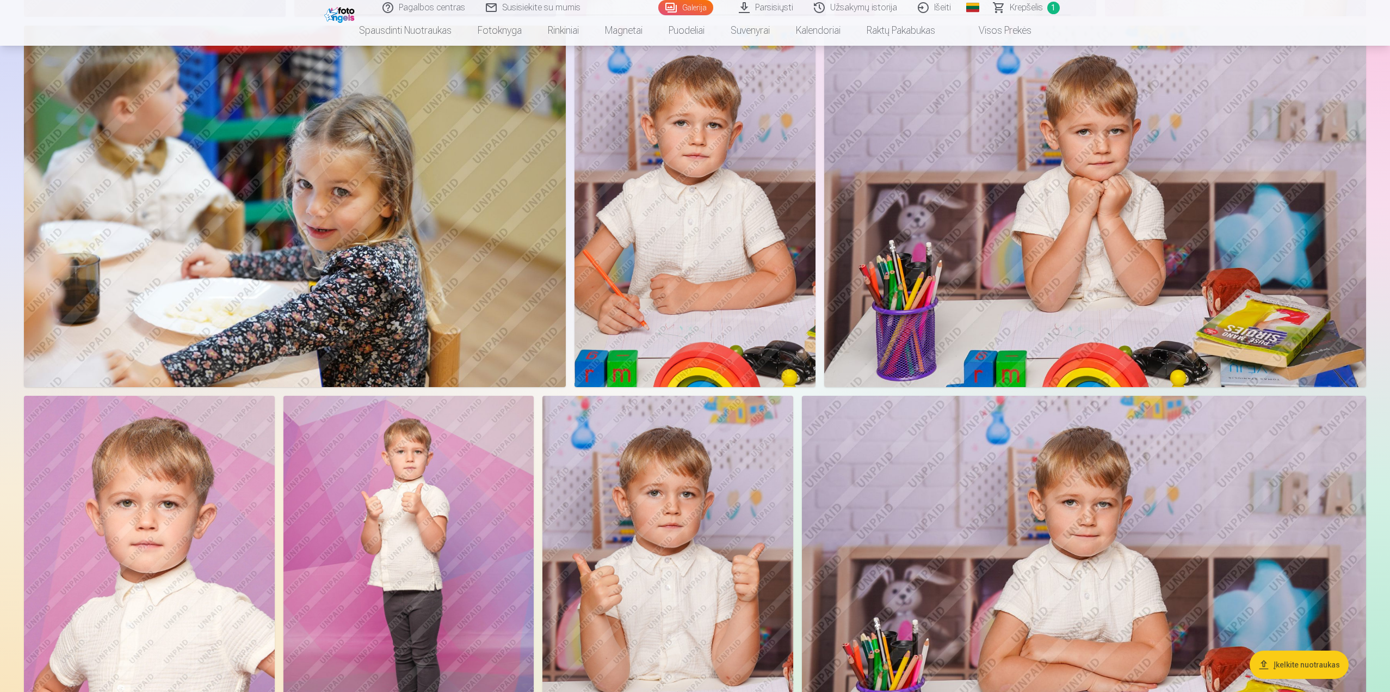  Describe the element at coordinates (405, 30) in the screenshot. I see `a: Spausdinti nuotraukas` at that location.